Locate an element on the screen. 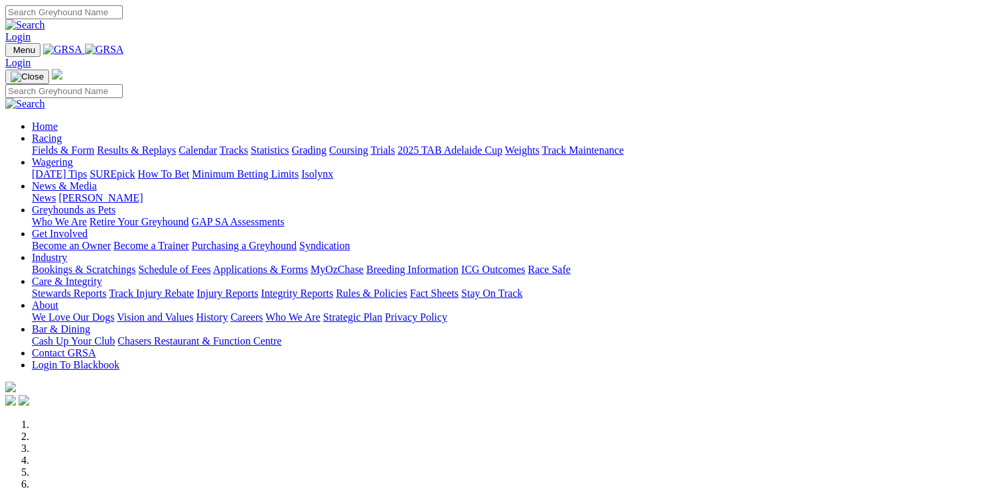 This screenshot has width=1004, height=489. a: Weights is located at coordinates (522, 150).